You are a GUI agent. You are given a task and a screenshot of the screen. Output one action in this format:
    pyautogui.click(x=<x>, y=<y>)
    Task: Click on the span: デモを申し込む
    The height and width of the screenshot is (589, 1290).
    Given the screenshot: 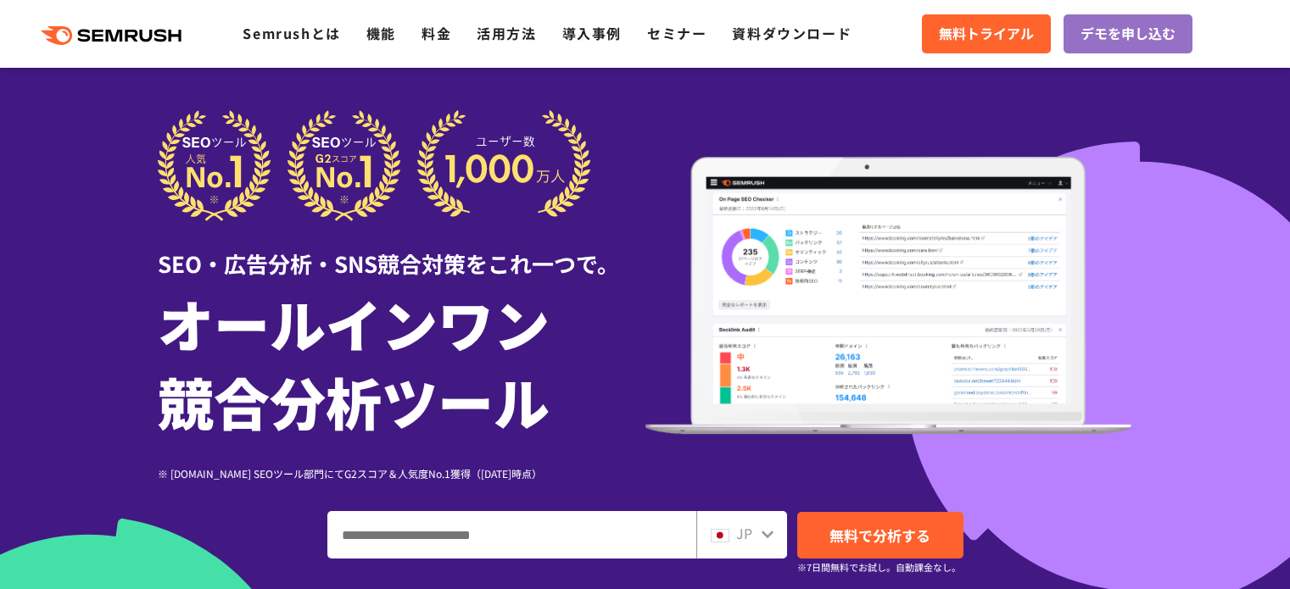 What is the action you would take?
    pyautogui.click(x=1128, y=34)
    